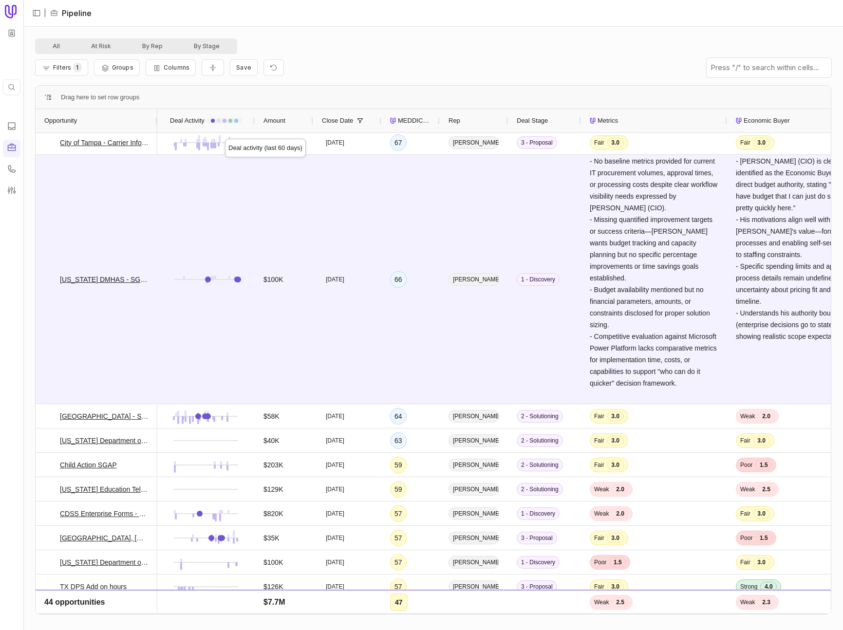 The height and width of the screenshot is (630, 843). What do you see at coordinates (62, 67) in the screenshot?
I see `span: Filters` at bounding box center [62, 67].